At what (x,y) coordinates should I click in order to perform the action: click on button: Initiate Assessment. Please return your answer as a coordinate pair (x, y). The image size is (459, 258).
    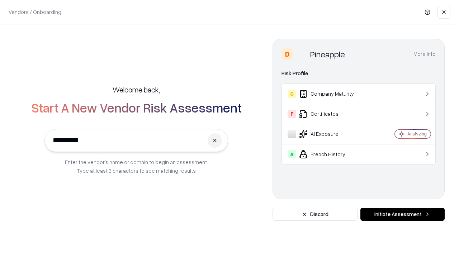
    Looking at the image, I should click on (402, 214).